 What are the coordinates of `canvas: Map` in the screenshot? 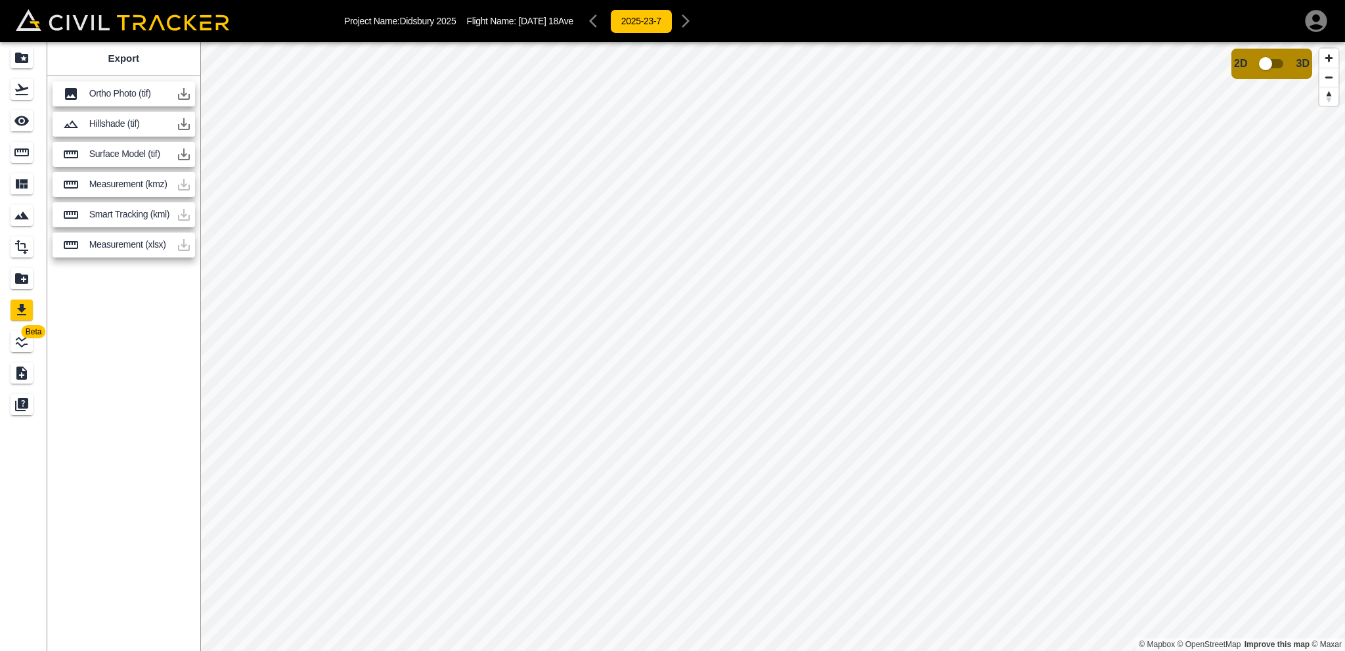 It's located at (772, 346).